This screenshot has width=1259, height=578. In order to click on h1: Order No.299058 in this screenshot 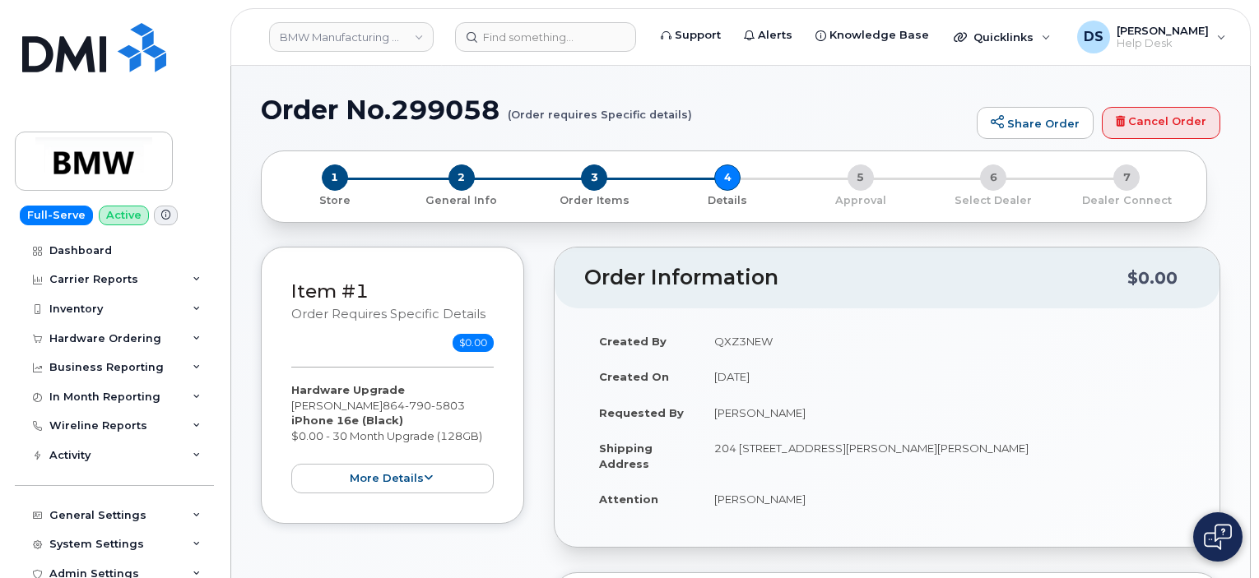, I will do `click(615, 109)`.